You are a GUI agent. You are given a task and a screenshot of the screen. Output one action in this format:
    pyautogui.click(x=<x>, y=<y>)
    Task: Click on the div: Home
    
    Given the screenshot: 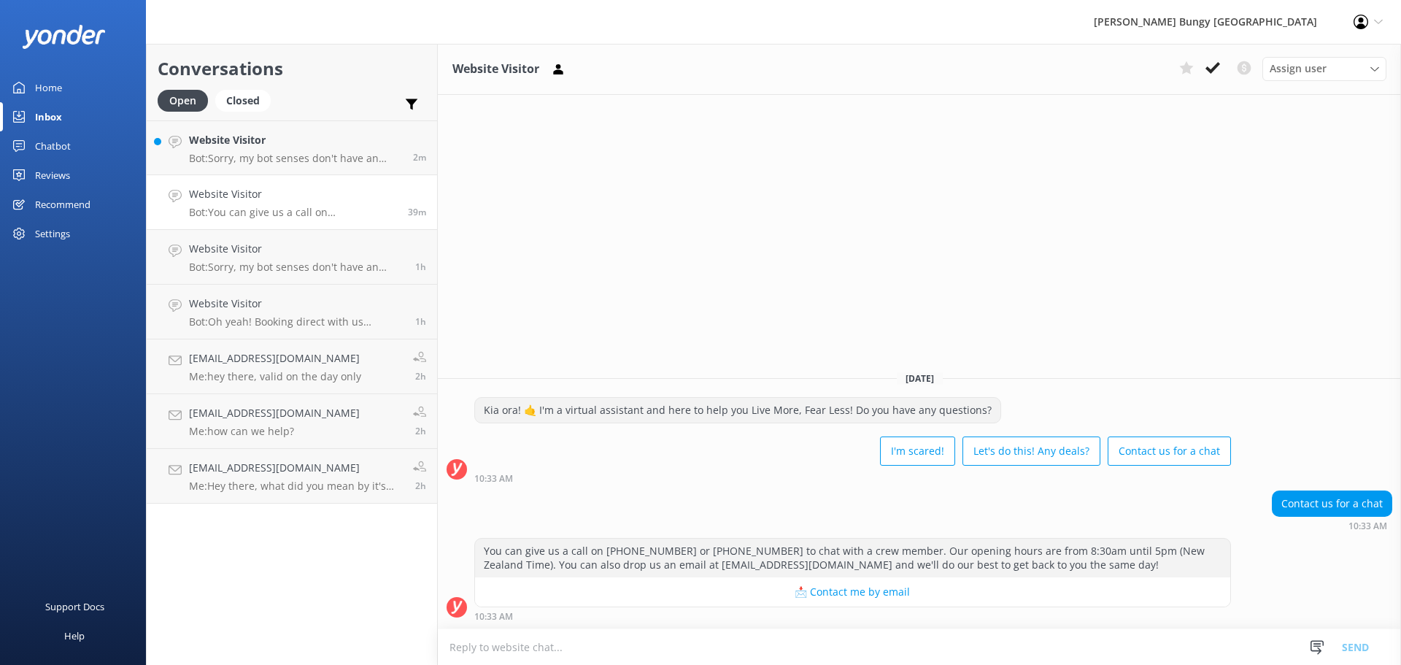 What is the action you would take?
    pyautogui.click(x=48, y=88)
    